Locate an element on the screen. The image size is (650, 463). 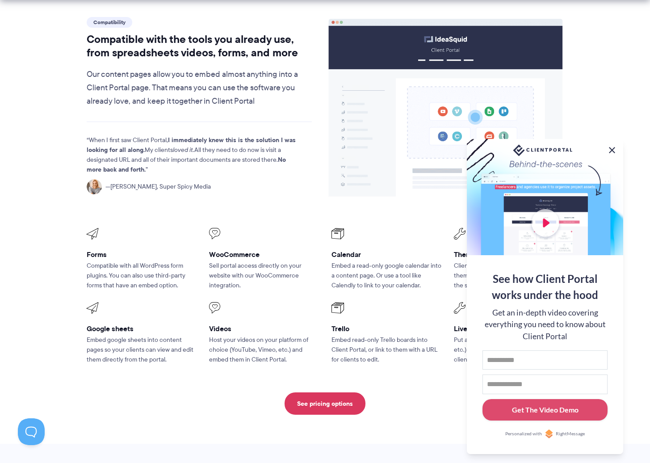
h3: Live chat is located at coordinates (509, 328).